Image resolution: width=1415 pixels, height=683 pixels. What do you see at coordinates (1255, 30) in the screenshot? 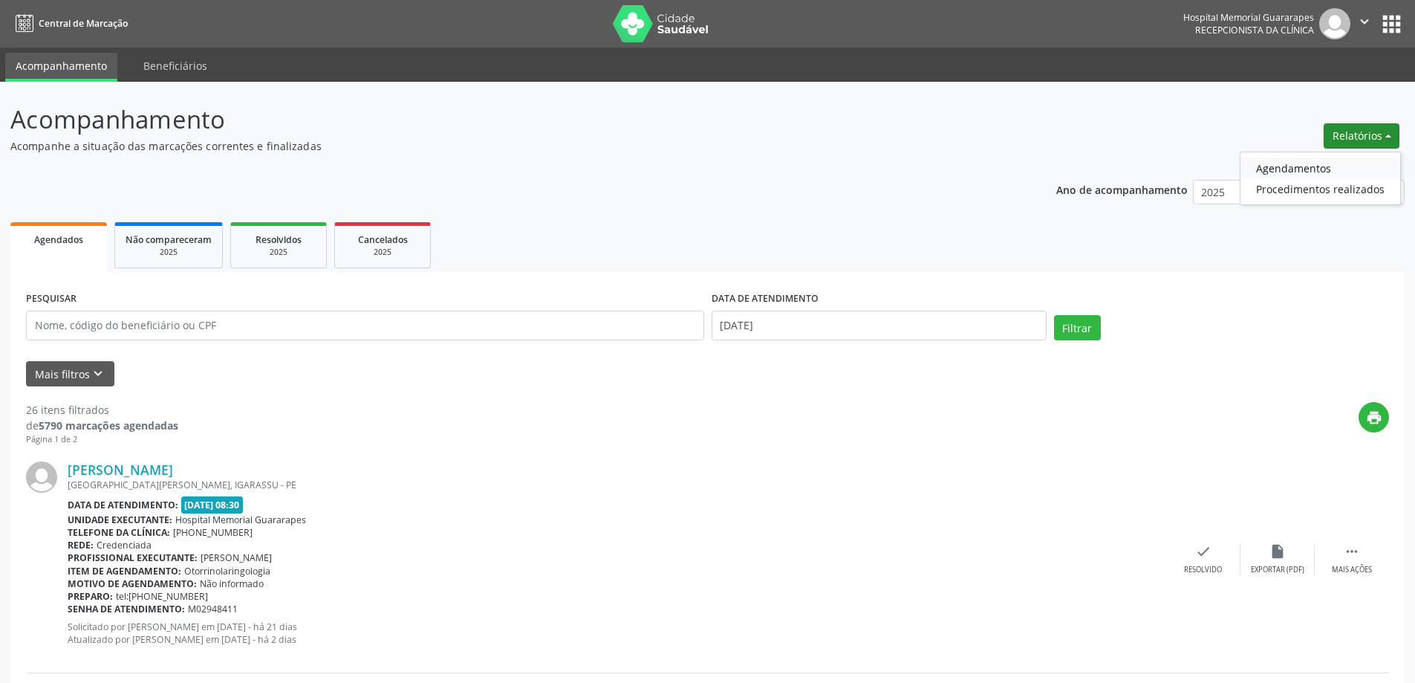
I see `span: Recepcionista da clínica` at bounding box center [1255, 30].